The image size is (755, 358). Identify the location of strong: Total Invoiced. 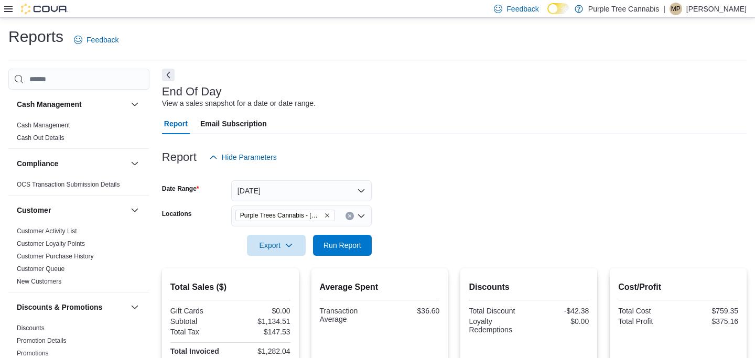
(195, 351).